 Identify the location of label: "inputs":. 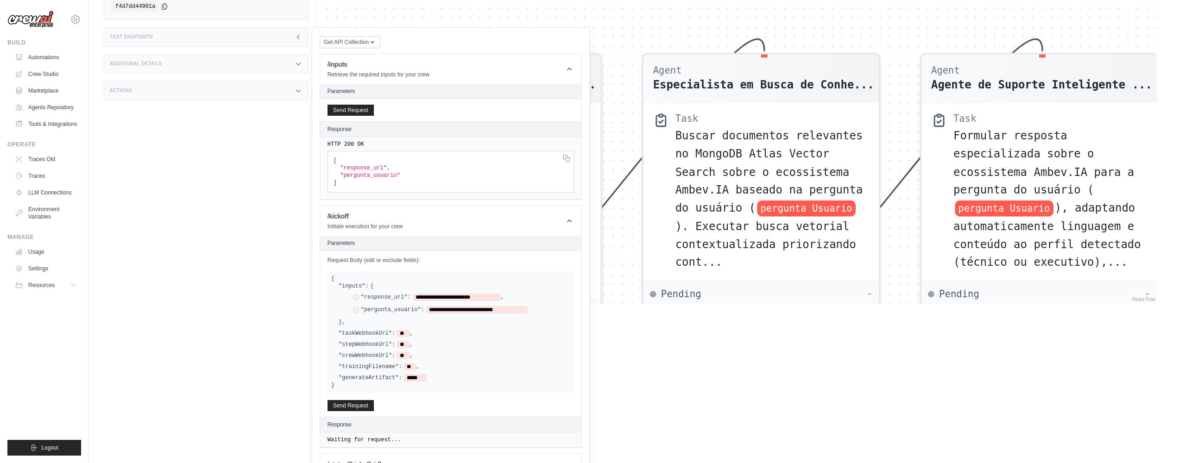
(354, 286).